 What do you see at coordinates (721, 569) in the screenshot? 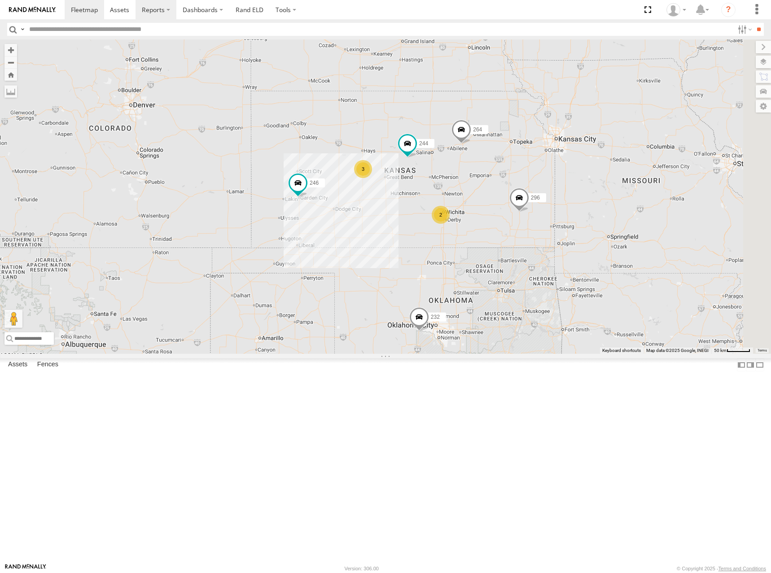
I see `div: © Copyright 2025 -` at bounding box center [721, 569].